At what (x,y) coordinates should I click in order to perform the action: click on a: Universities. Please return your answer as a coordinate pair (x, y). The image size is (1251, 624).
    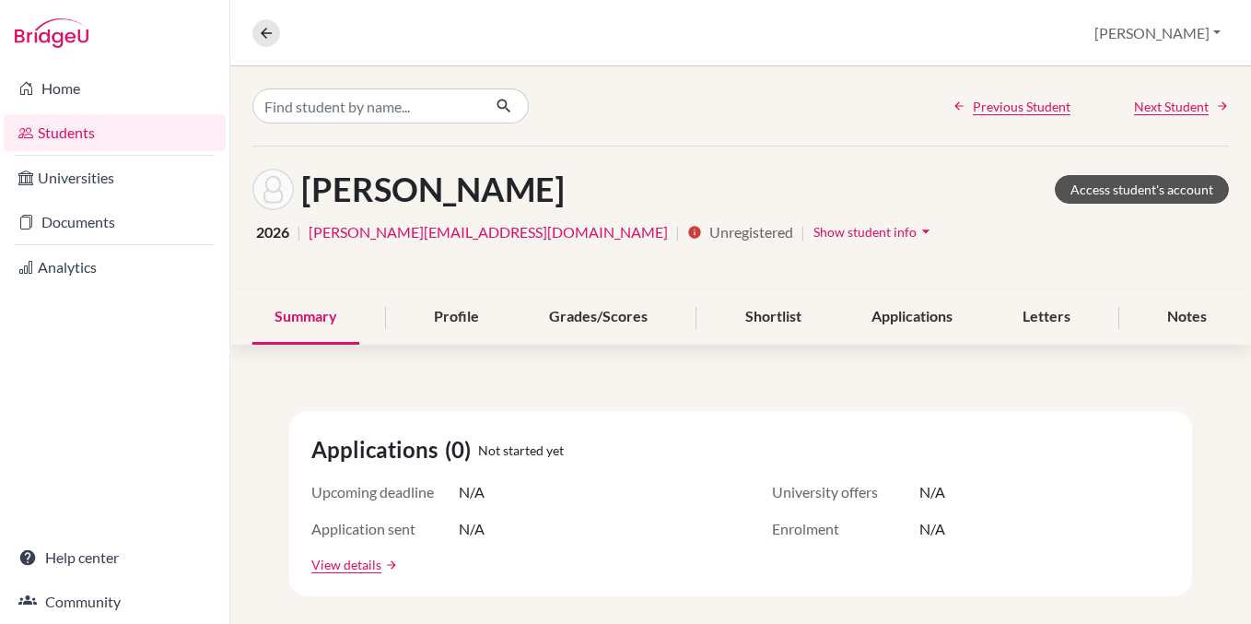
    Looking at the image, I should click on (114, 178).